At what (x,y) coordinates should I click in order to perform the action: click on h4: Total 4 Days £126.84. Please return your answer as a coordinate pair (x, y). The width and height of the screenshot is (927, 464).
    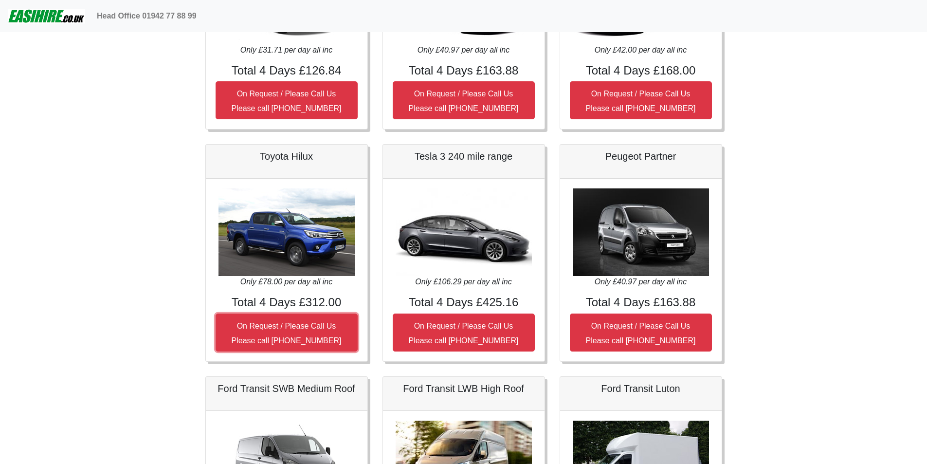
    Looking at the image, I should click on (287, 71).